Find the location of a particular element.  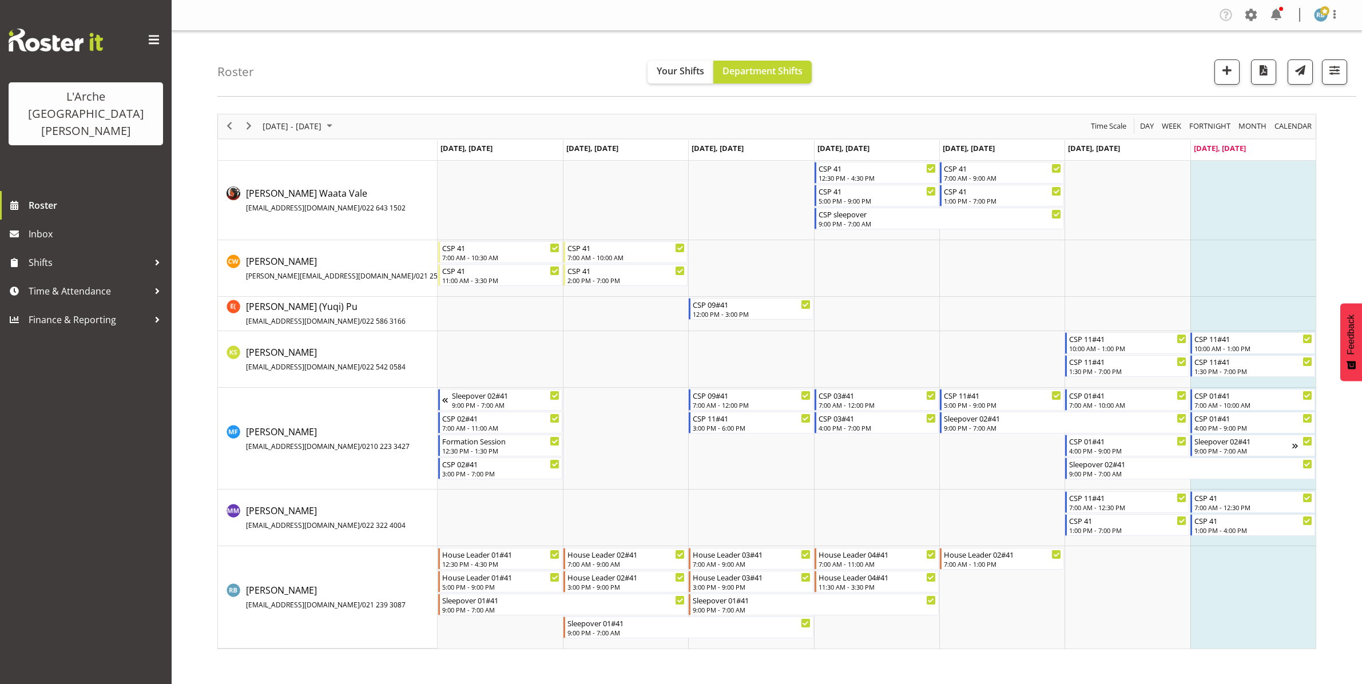

button: Month is located at coordinates (1294, 126).